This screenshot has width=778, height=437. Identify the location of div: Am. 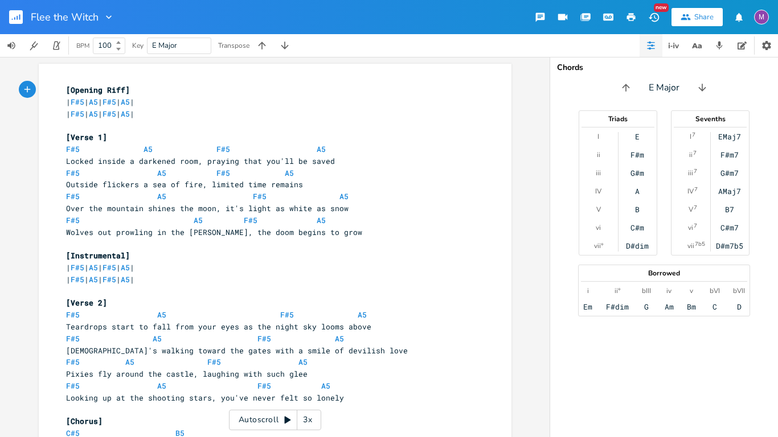
(669, 307).